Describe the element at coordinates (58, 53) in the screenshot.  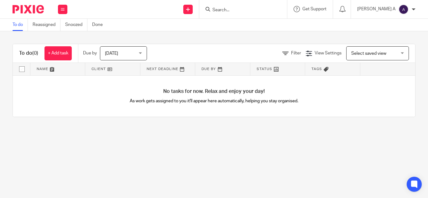
I see `a: + Add task` at that location.